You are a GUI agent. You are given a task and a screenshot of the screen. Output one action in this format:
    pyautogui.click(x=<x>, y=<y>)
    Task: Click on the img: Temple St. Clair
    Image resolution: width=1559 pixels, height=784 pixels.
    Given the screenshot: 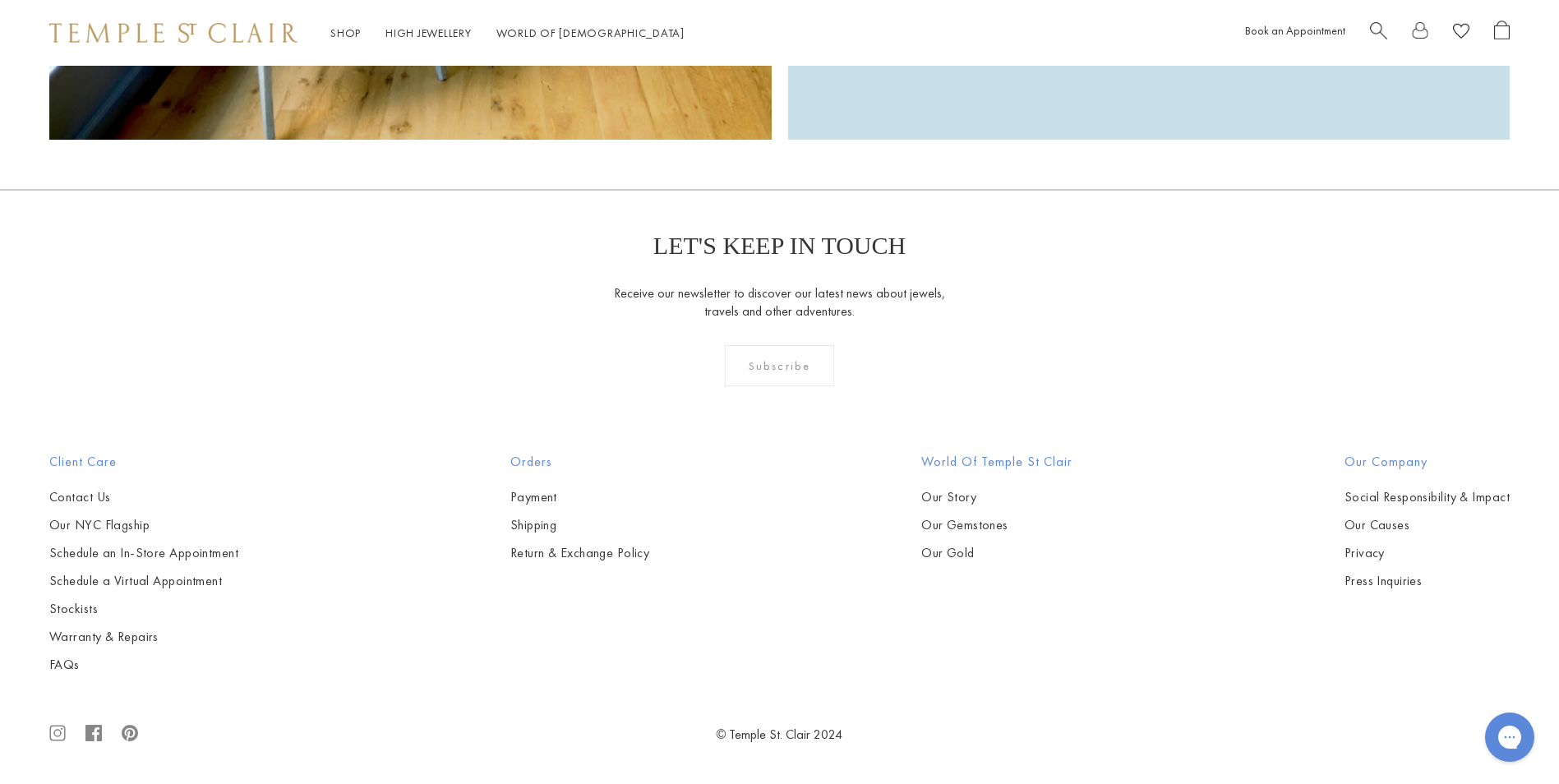 What is the action you would take?
    pyautogui.click(x=173, y=33)
    